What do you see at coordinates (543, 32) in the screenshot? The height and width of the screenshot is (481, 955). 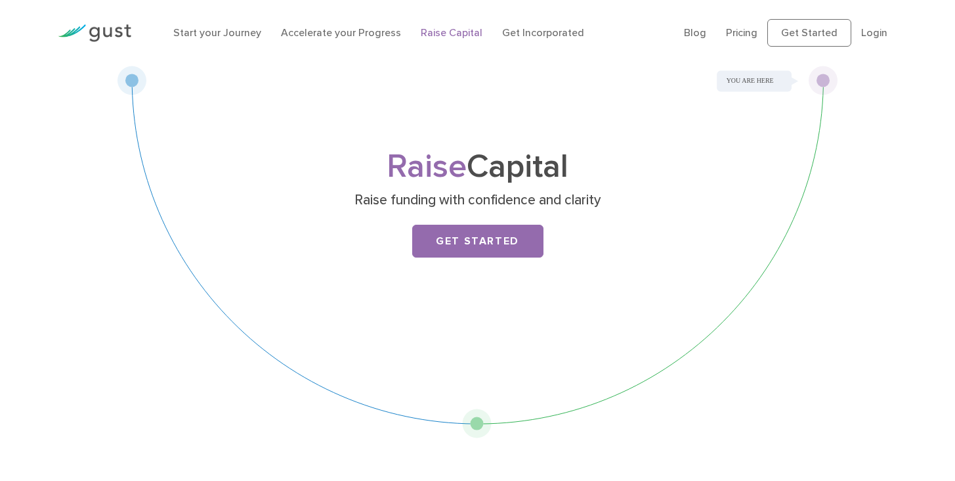 I see `a: Get Incorporated` at bounding box center [543, 32].